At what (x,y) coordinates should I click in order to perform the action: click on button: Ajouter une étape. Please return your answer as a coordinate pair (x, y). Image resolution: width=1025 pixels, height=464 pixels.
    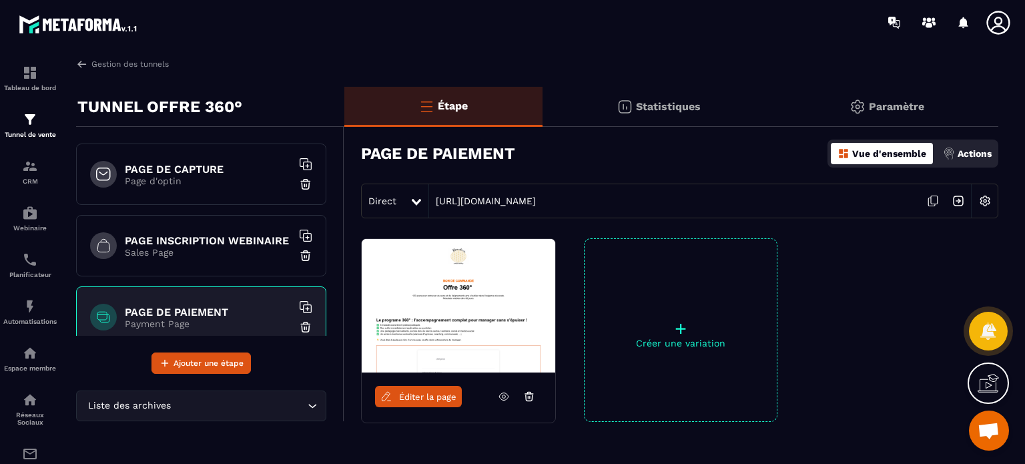
    Looking at the image, I should click on (201, 363).